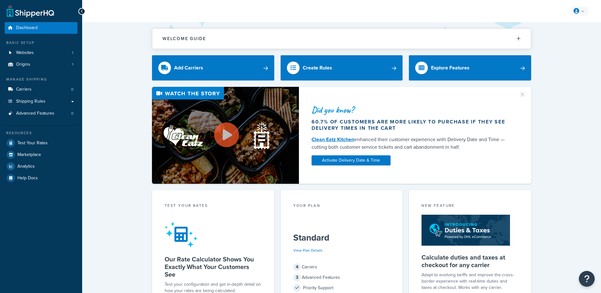 This screenshot has height=293, width=601. I want to click on a: Dashboard, so click(41, 28).